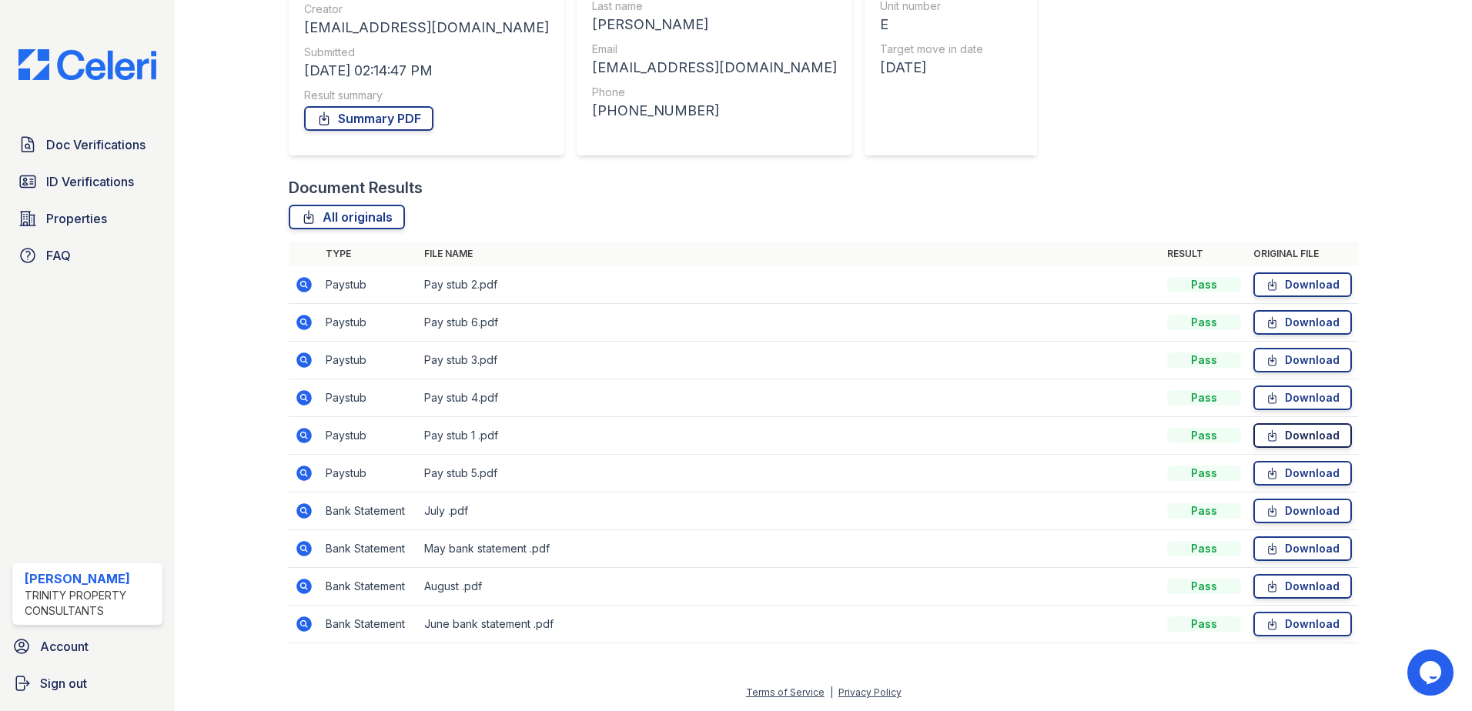  I want to click on a: Terms of Service, so click(785, 692).